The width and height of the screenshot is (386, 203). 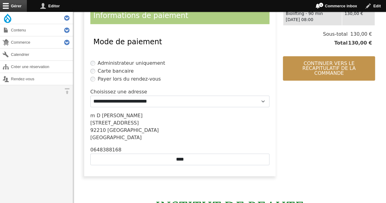 What do you see at coordinates (329, 68) in the screenshot?
I see `button: Continuer vers le récapitulatif de la commande` at bounding box center [329, 68].